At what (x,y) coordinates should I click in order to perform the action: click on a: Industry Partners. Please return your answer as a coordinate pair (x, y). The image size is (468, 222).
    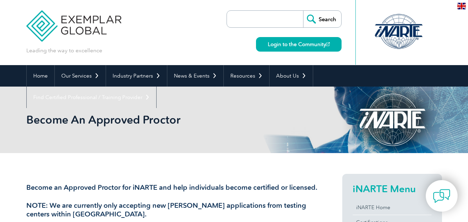
    Looking at the image, I should click on (137, 76).